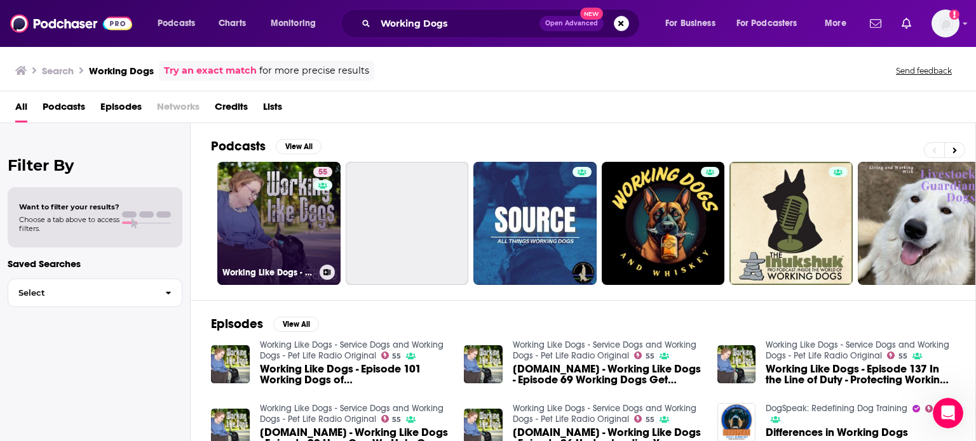  Describe the element at coordinates (591, 13) in the screenshot. I see `span: New` at that location.